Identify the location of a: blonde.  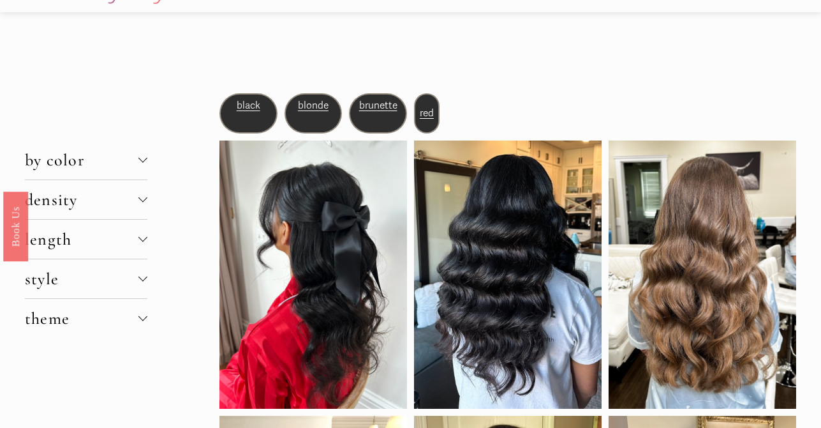
(313, 105).